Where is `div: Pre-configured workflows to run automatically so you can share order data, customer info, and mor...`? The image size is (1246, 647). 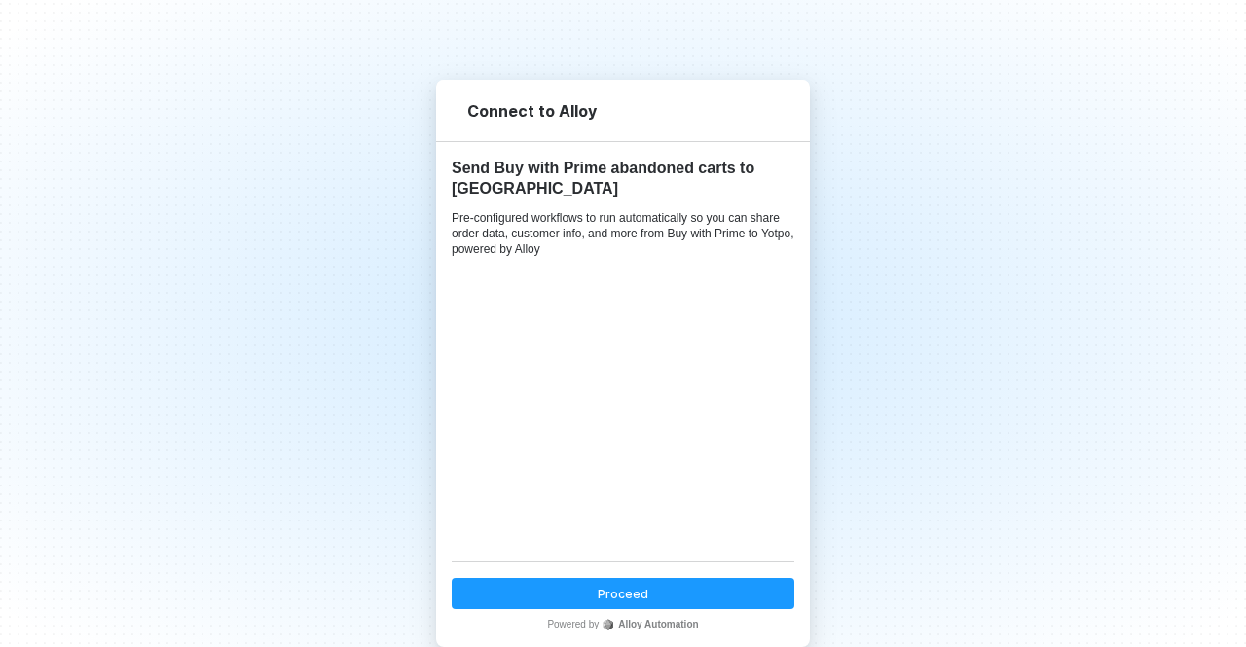 div: Pre-configured workflows to run automatically so you can share order data, customer info, and mor... is located at coordinates (623, 234).